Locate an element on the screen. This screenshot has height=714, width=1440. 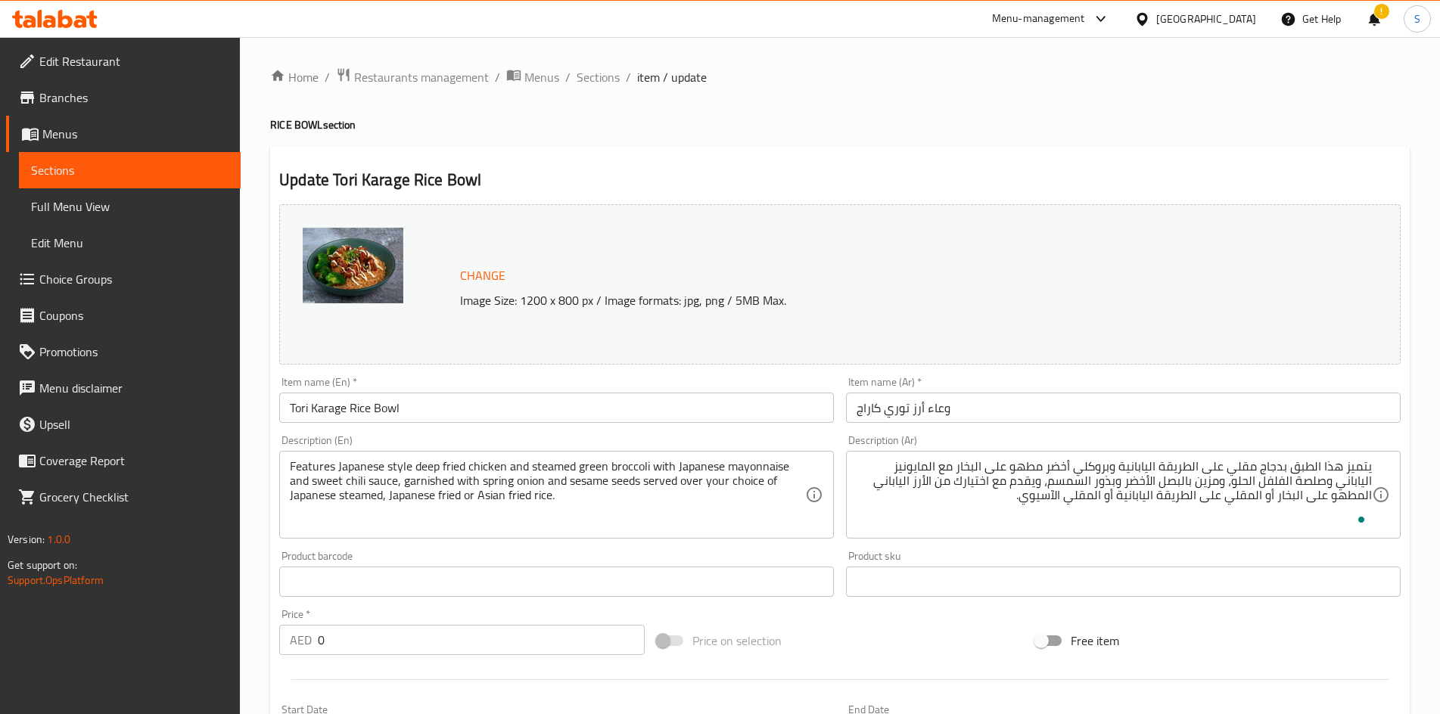
input: Please enter product sku is located at coordinates (1123, 582).